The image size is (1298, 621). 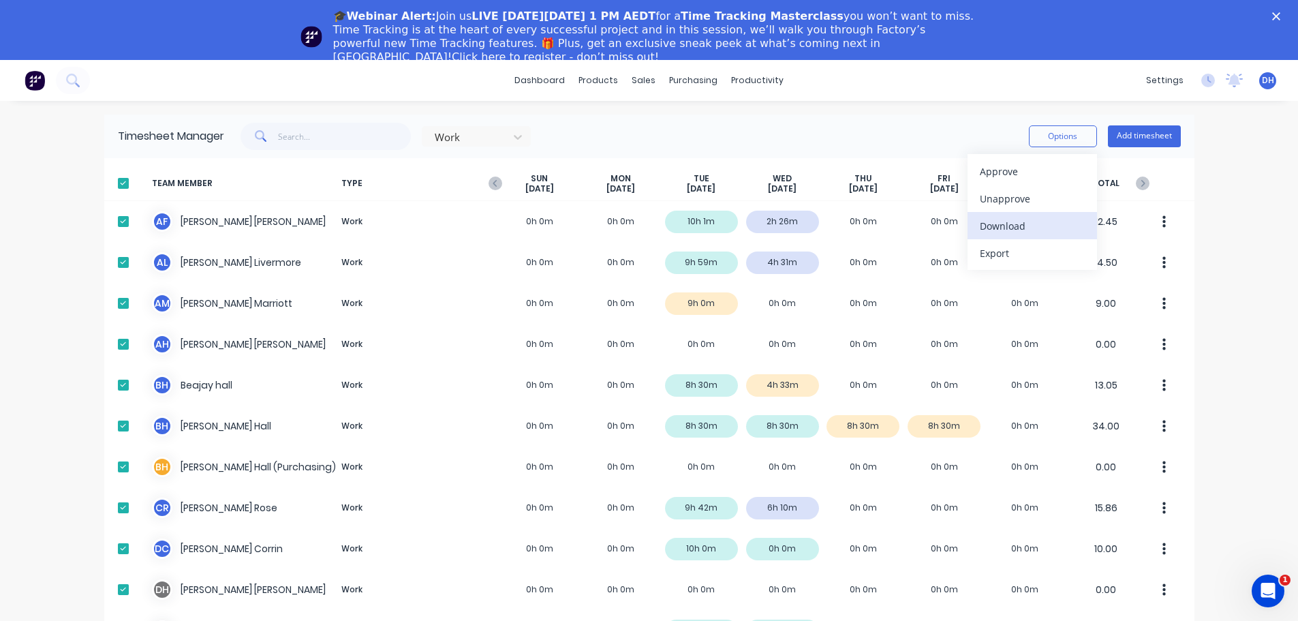 I want to click on div: Close, so click(x=1278, y=16).